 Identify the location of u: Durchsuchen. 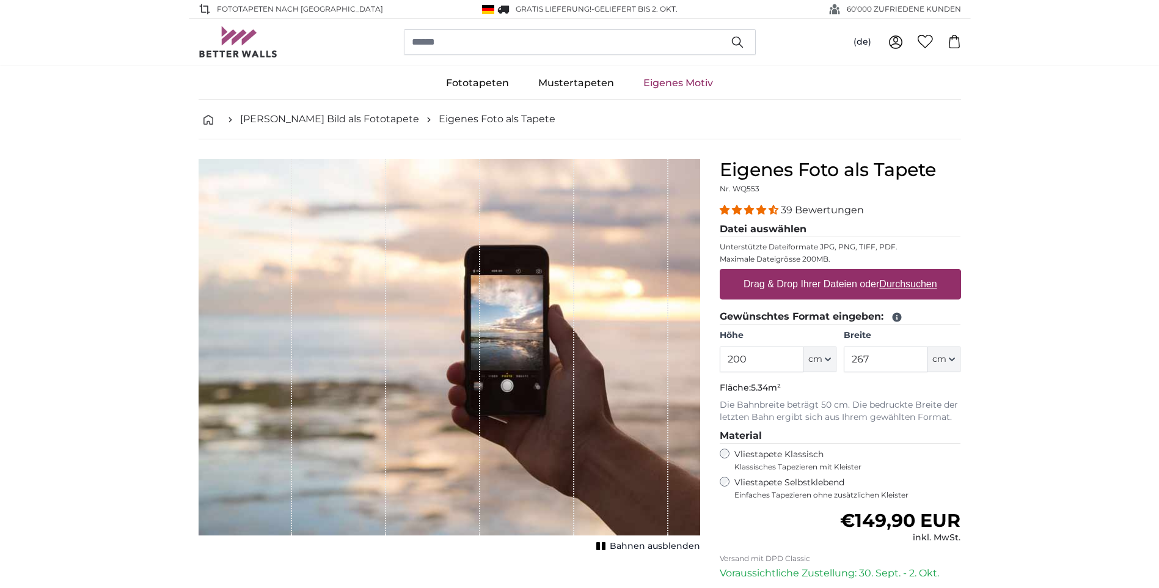
(908, 283).